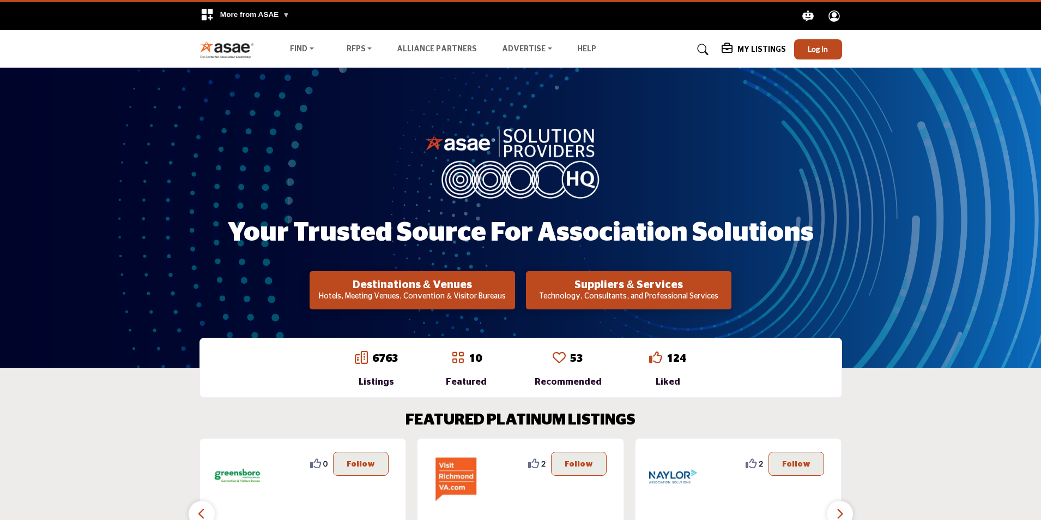 The image size is (1041, 520). I want to click on div: More from ASAE, so click(245, 16).